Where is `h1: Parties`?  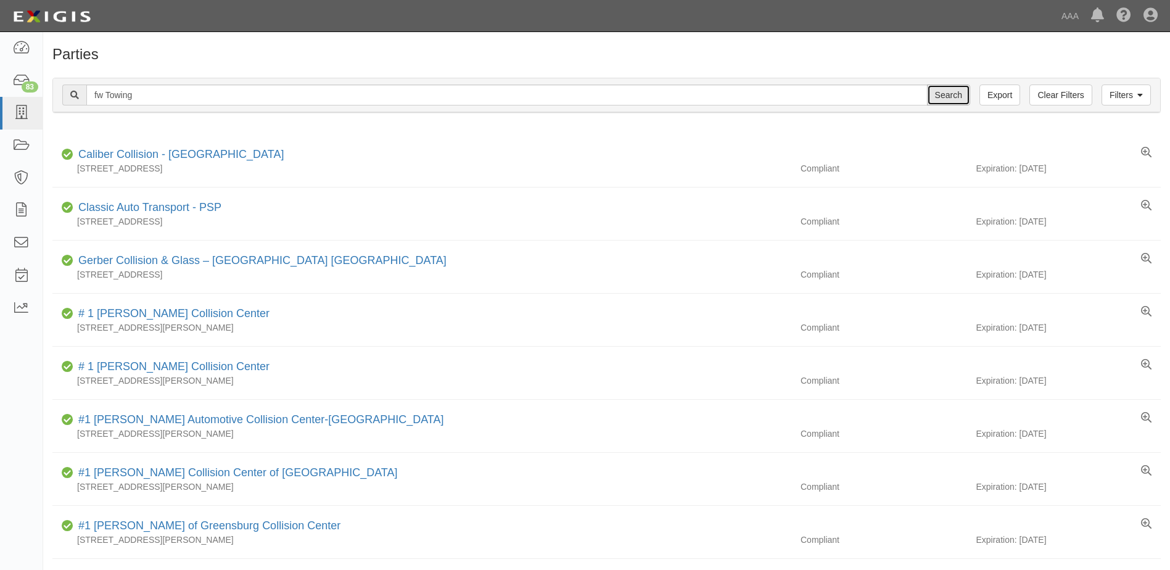 h1: Parties is located at coordinates (606, 54).